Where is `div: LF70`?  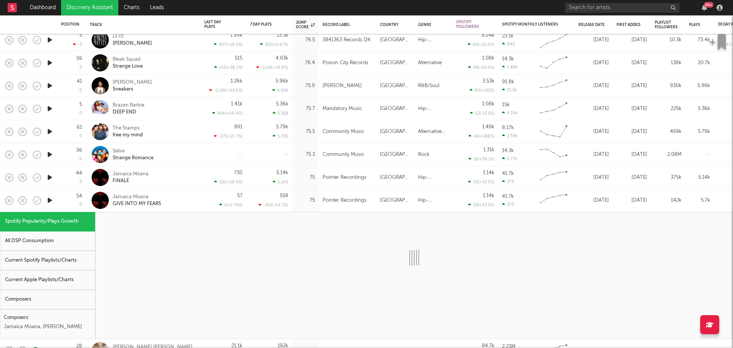 div: LF70 is located at coordinates (132, 37).